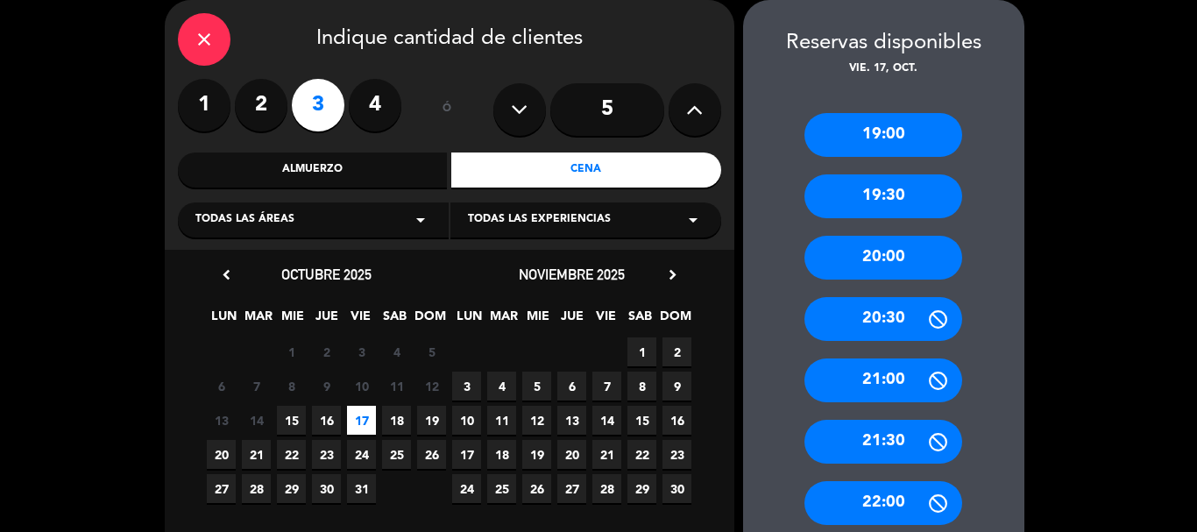 This screenshot has width=1197, height=532. Describe the element at coordinates (539, 220) in the screenshot. I see `span: Todas las experiencias` at that location.